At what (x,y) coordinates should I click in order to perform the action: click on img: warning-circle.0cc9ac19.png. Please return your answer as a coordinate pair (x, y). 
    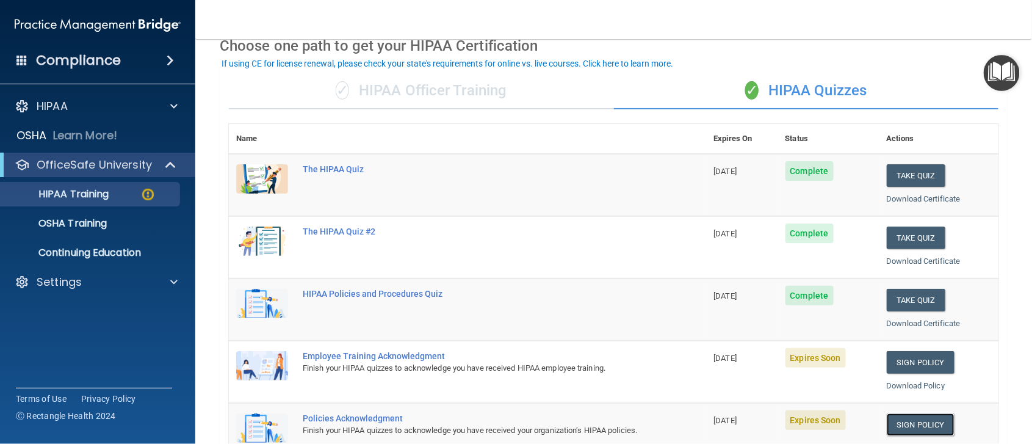
    Looking at the image, I should click on (148, 194).